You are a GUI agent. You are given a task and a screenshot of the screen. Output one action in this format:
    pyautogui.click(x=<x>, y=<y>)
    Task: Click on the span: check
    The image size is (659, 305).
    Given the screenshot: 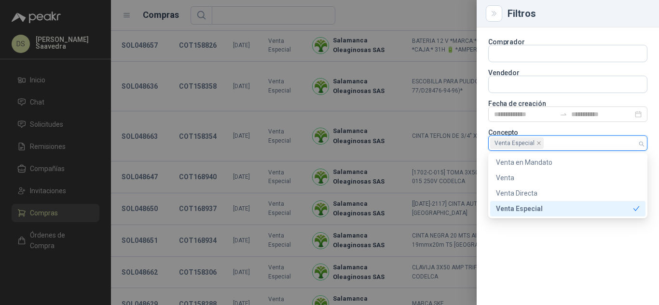 What is the action you would take?
    pyautogui.click(x=637, y=209)
    